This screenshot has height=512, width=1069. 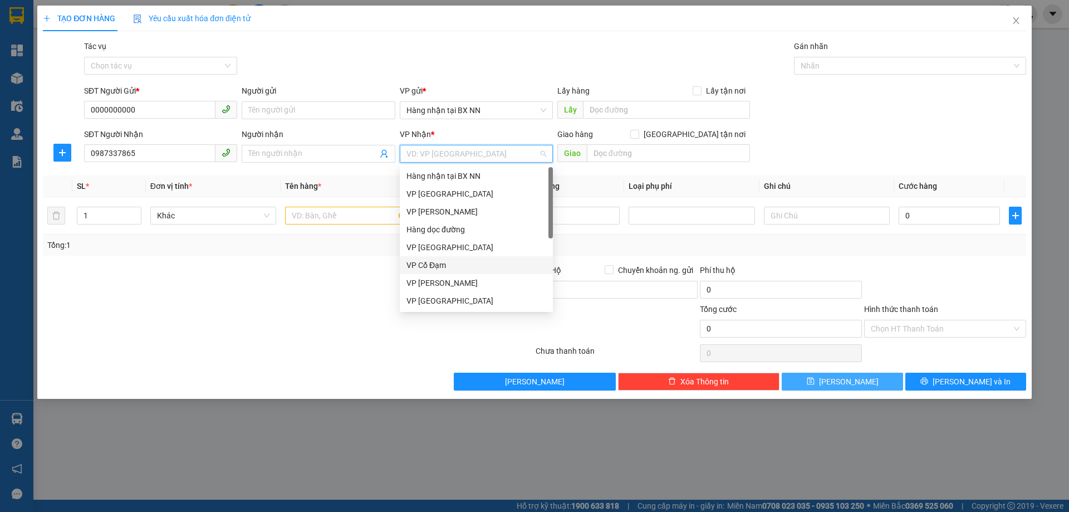 I want to click on input: Ghi Chú, so click(x=827, y=216).